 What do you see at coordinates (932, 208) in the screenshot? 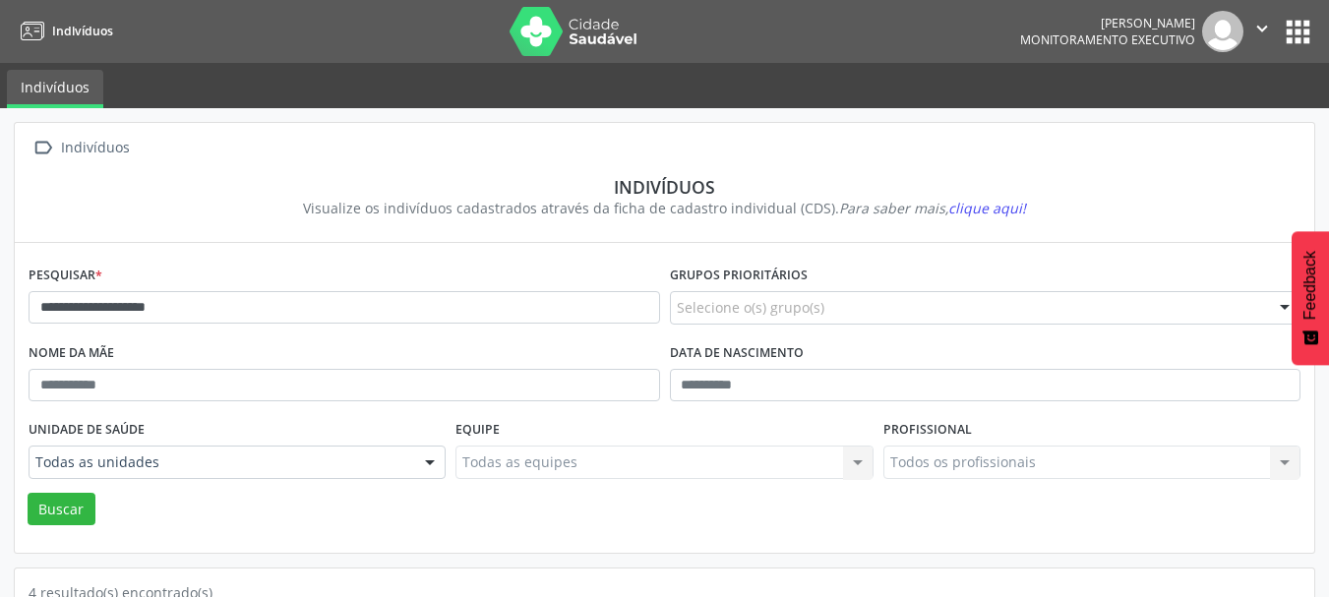
I see `i: Para saber mais,` at bounding box center [932, 208].